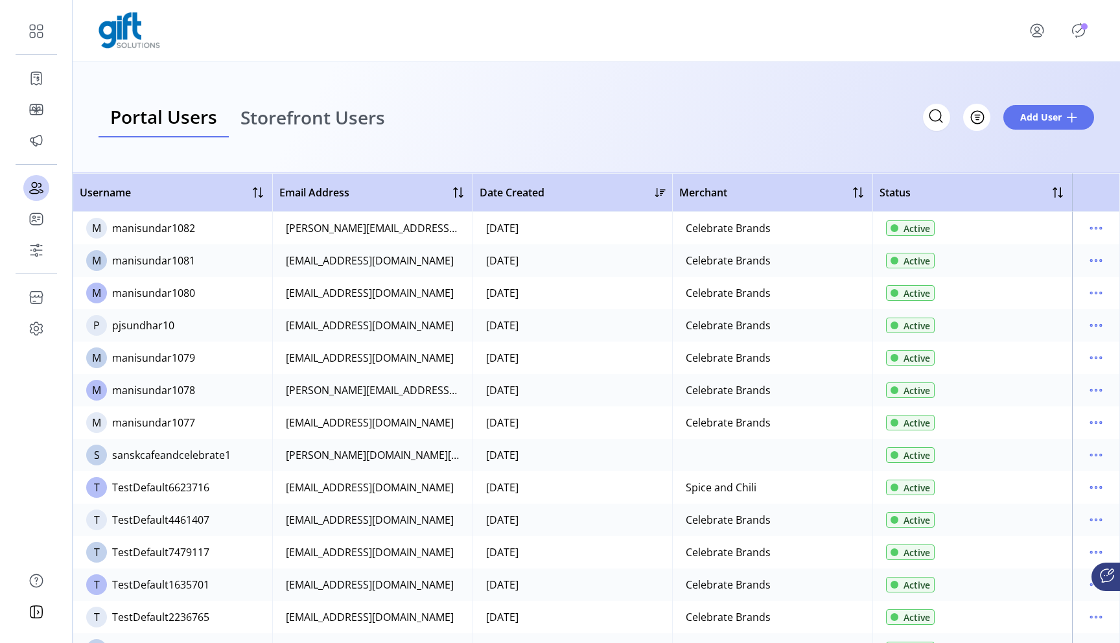 Image resolution: width=1120 pixels, height=643 pixels. Describe the element at coordinates (937, 117) in the screenshot. I see `input: Search` at that location.